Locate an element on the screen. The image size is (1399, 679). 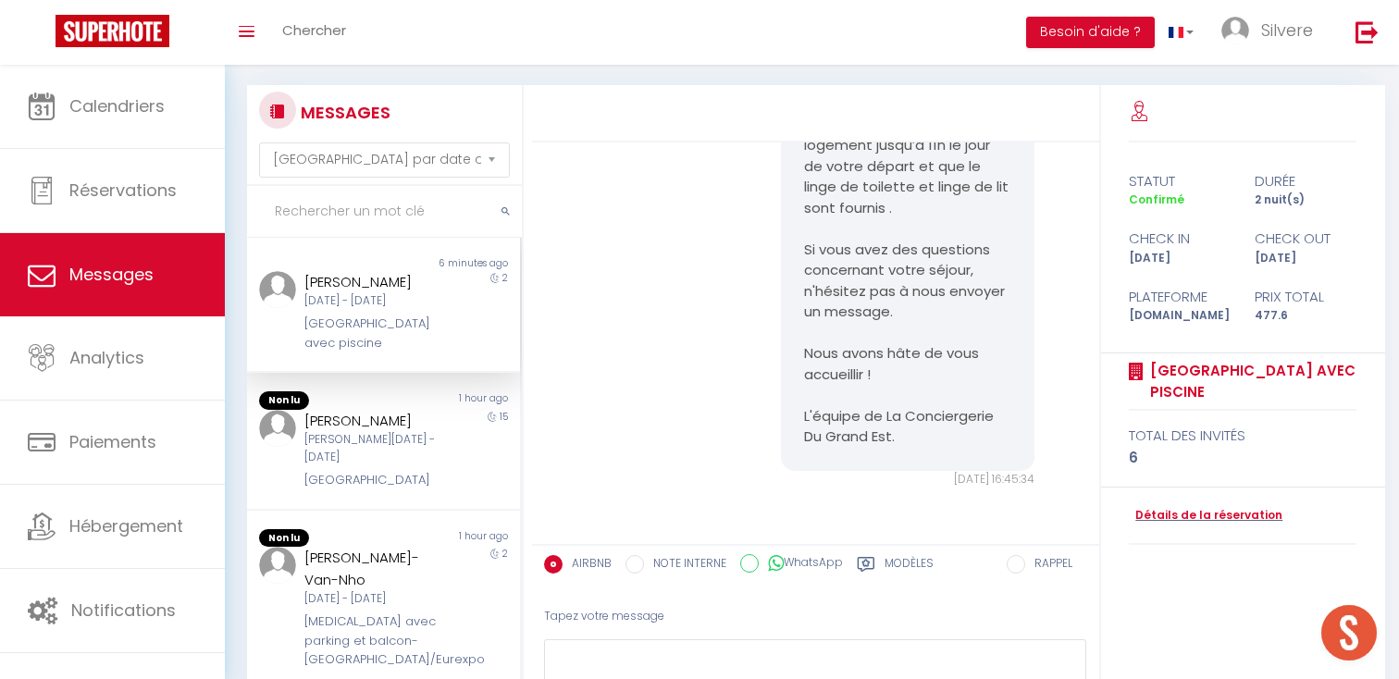
span: Messages is located at coordinates (111, 274).